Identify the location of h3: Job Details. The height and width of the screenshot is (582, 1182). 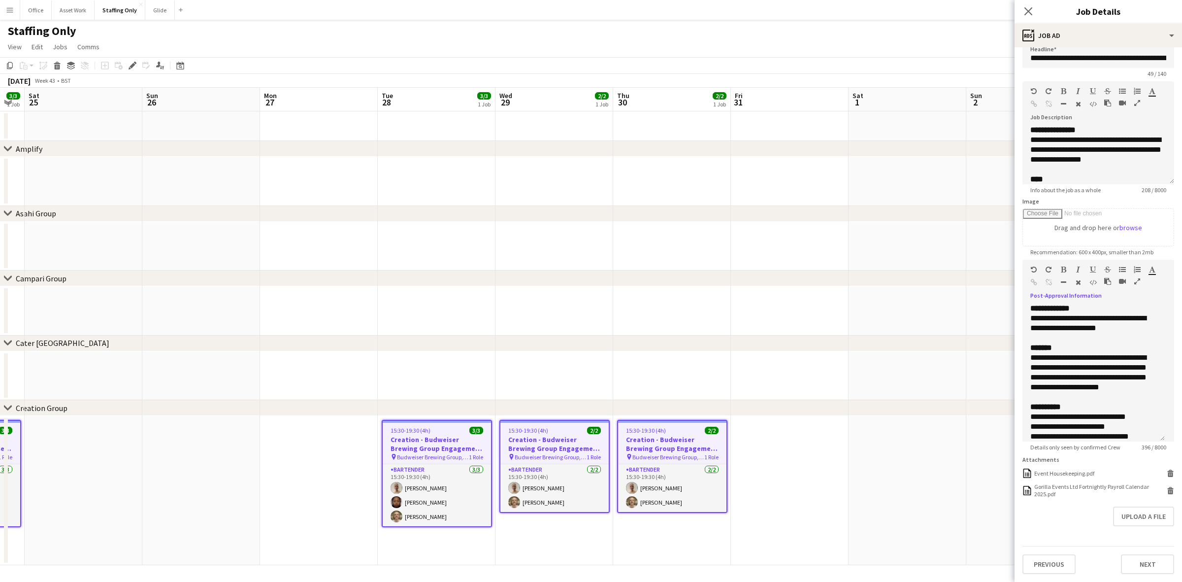
(1098, 11).